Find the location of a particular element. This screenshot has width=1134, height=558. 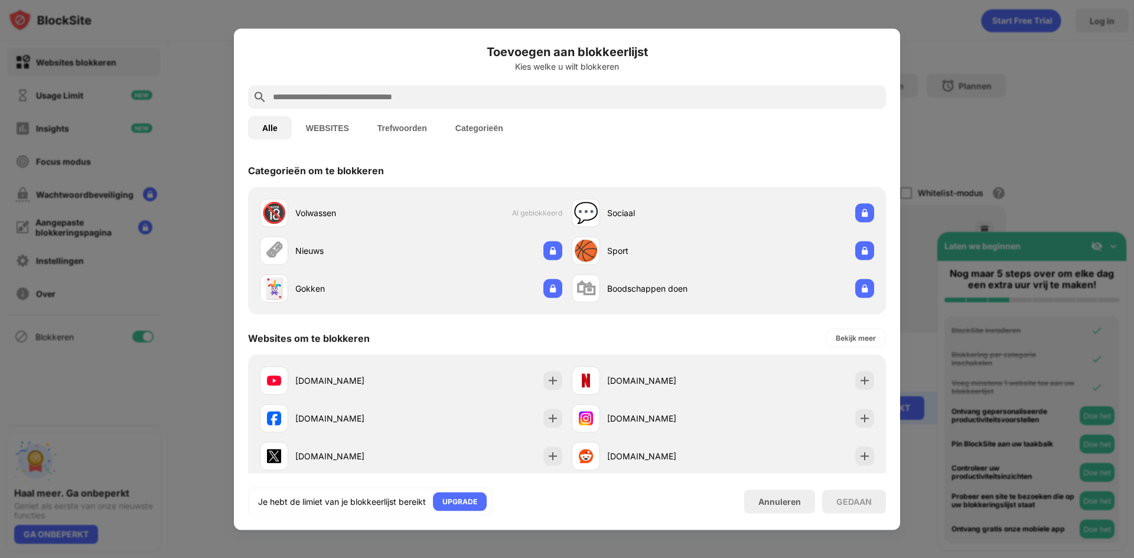

div: Sociaal is located at coordinates (665, 213).